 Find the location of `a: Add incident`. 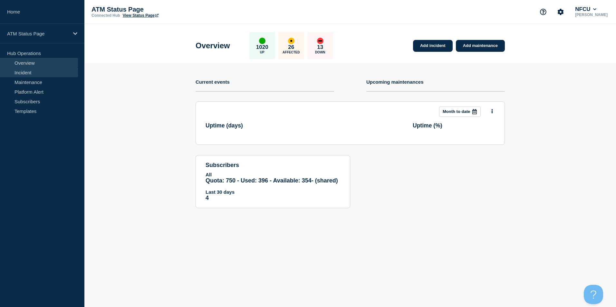

a: Add incident is located at coordinates (433, 46).